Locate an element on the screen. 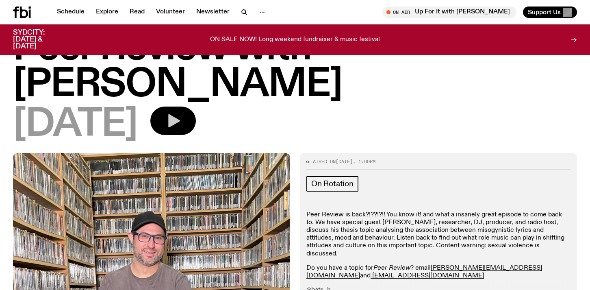 This screenshot has height=290, width=590. a: On Rotation is located at coordinates (332, 184).